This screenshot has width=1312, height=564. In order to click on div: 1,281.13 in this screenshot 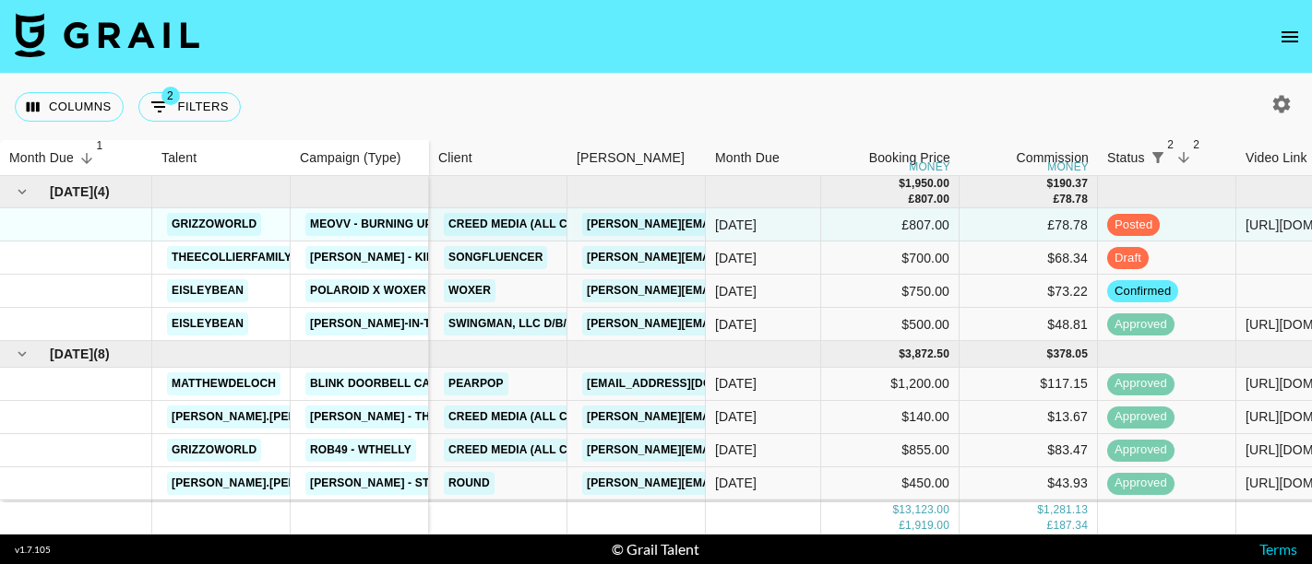, I will do `click(1065, 510)`.